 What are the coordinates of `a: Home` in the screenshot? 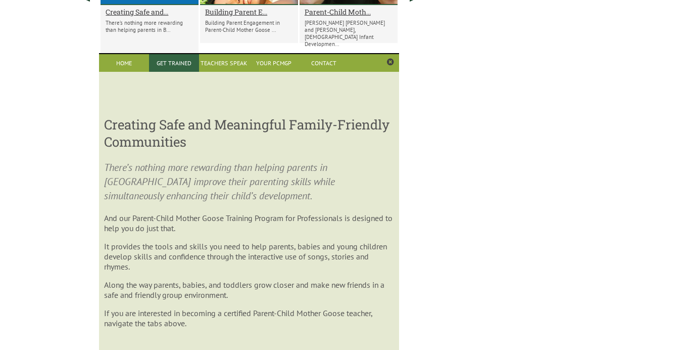 It's located at (124, 63).